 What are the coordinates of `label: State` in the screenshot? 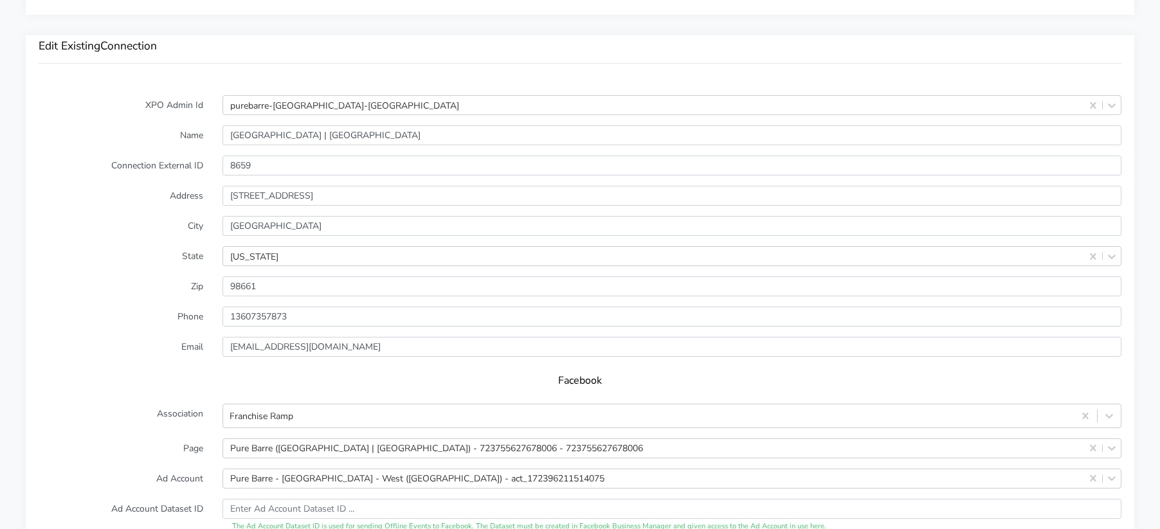 It's located at (121, 256).